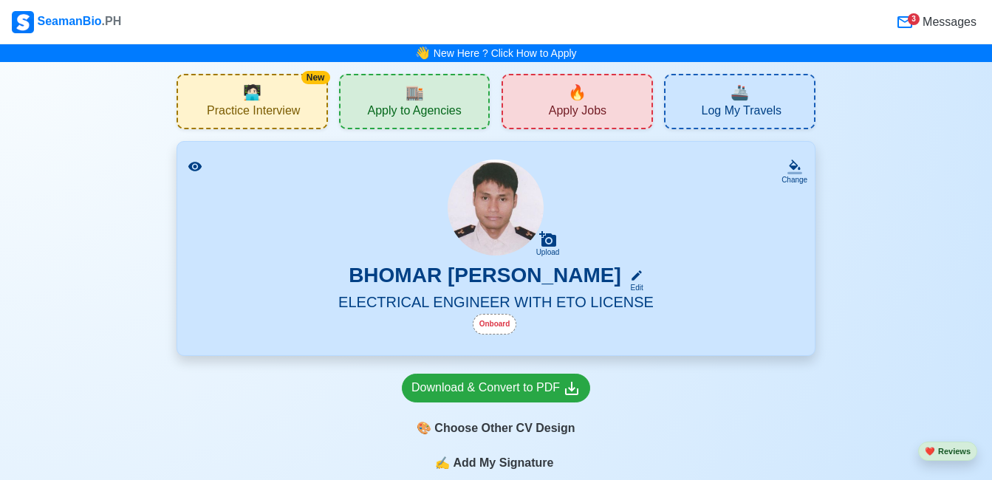 This screenshot has width=992, height=480. Describe the element at coordinates (423, 52) in the screenshot. I see `span: bell` at that location.